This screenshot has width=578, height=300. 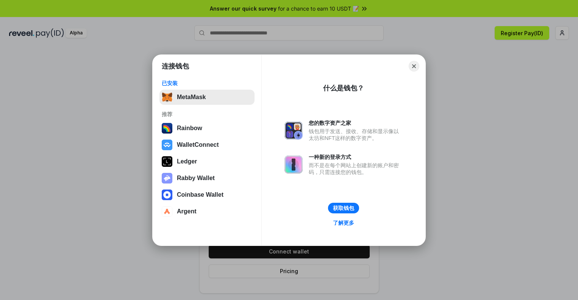 What do you see at coordinates (356, 135) in the screenshot?
I see `div: 钱包用于发送、接收、存储和显示像以太坊和NFT这样的数字资产。` at bounding box center [356, 135].